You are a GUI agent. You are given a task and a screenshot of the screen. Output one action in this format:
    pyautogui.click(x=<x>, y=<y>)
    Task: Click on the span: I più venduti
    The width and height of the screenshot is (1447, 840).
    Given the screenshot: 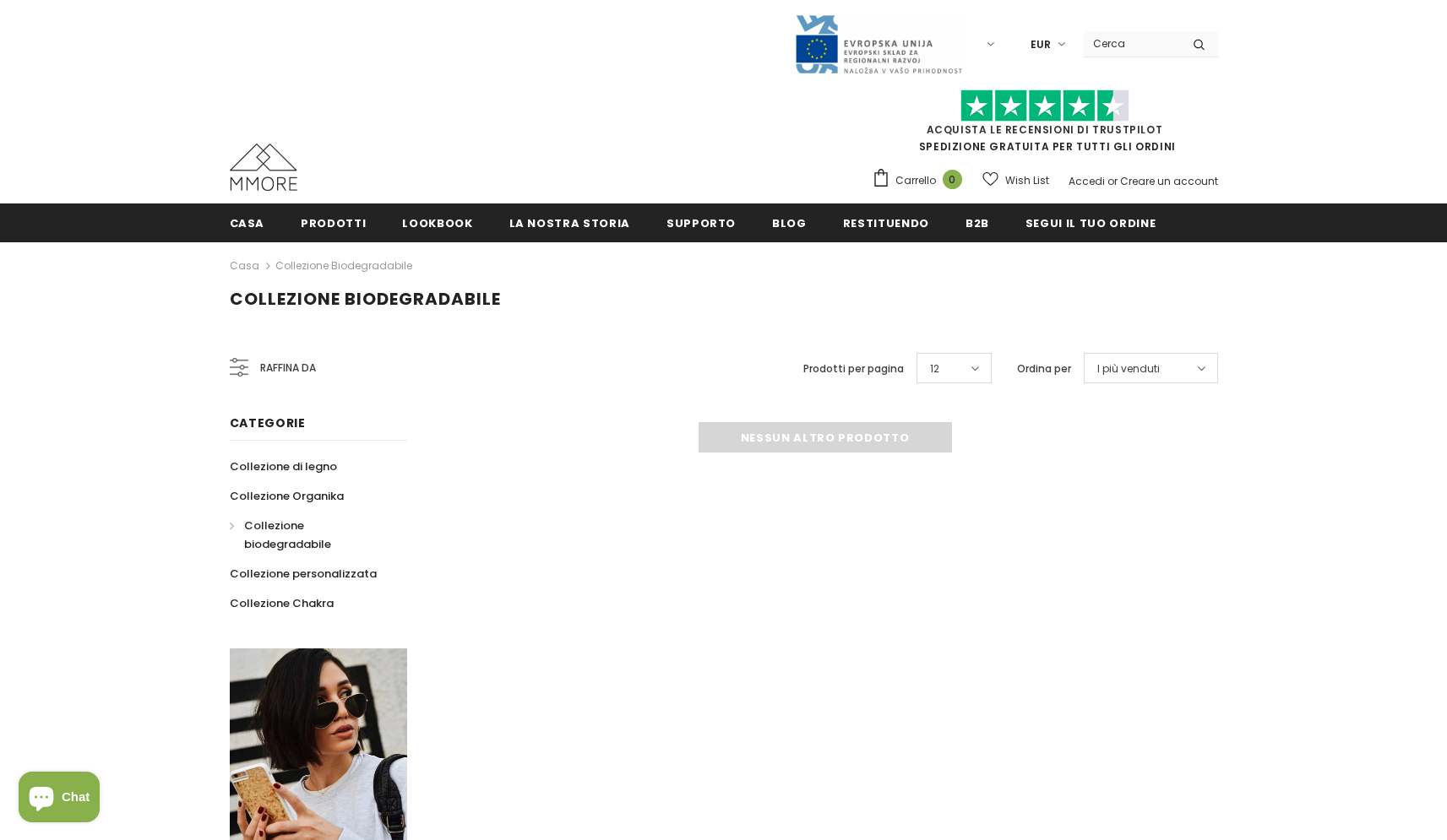 What is the action you would take?
    pyautogui.click(x=1129, y=369)
    